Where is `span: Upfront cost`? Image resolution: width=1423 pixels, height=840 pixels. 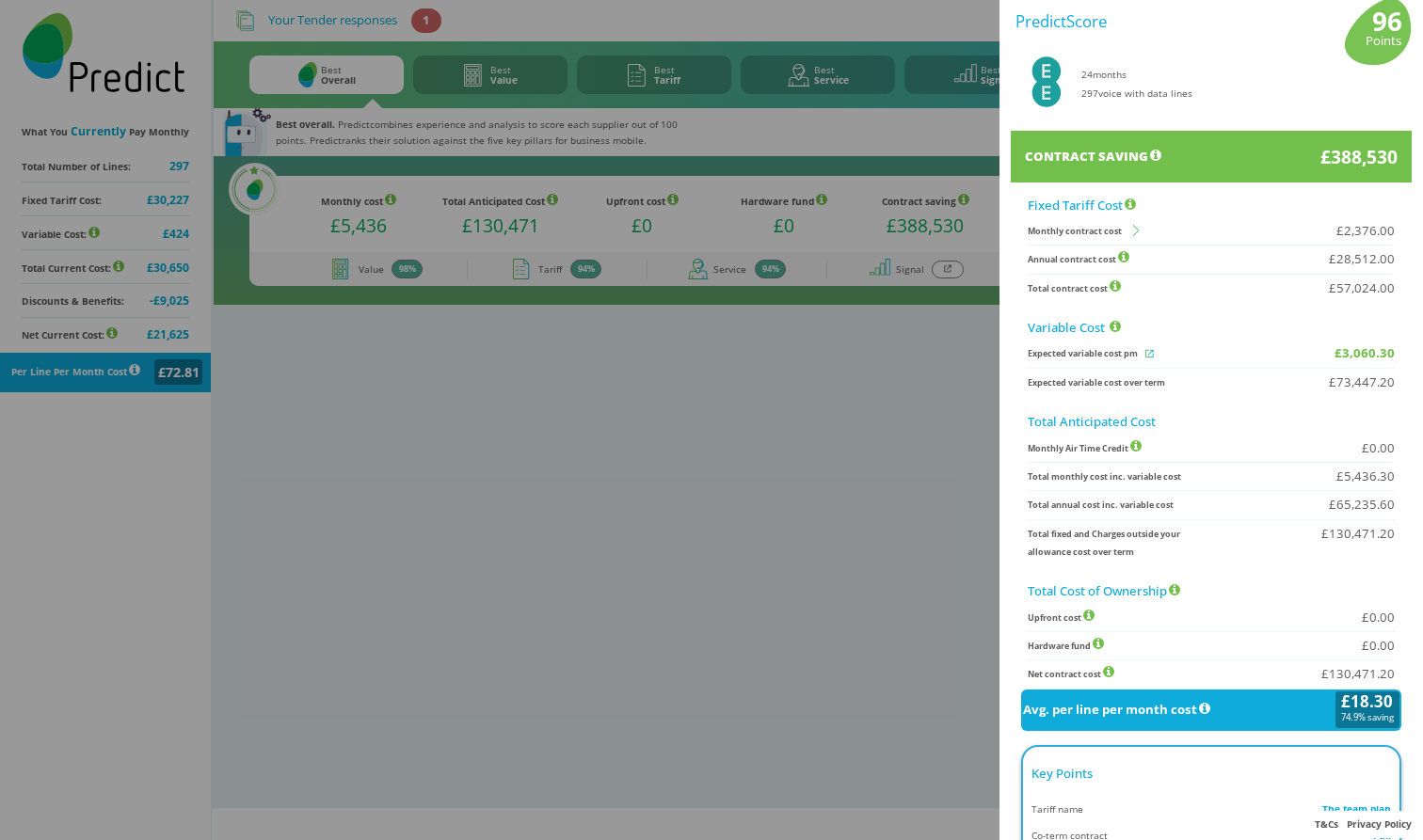
span: Upfront cost is located at coordinates (1194, 618).